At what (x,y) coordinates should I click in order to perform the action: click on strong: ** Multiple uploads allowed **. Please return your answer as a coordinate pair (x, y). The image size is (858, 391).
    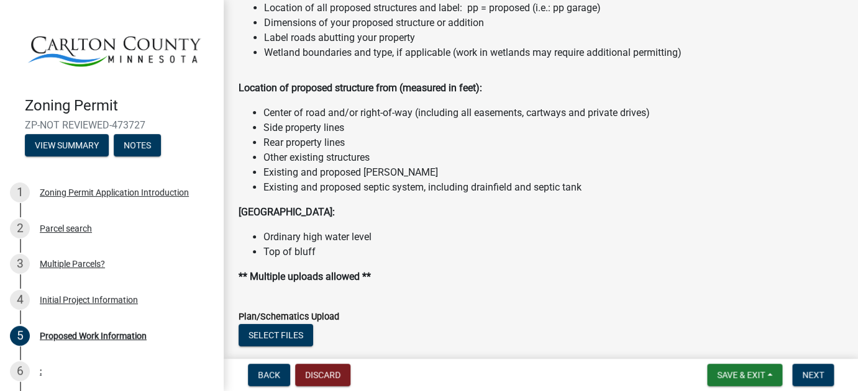
    Looking at the image, I should click on (304, 276).